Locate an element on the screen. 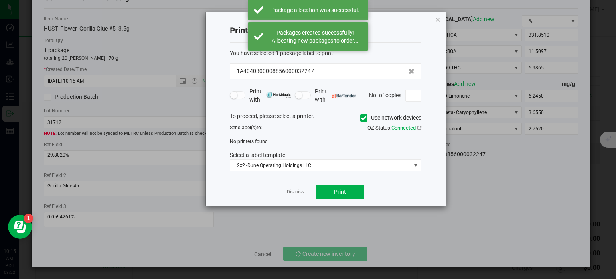  span: No. of copies is located at coordinates (385, 95).